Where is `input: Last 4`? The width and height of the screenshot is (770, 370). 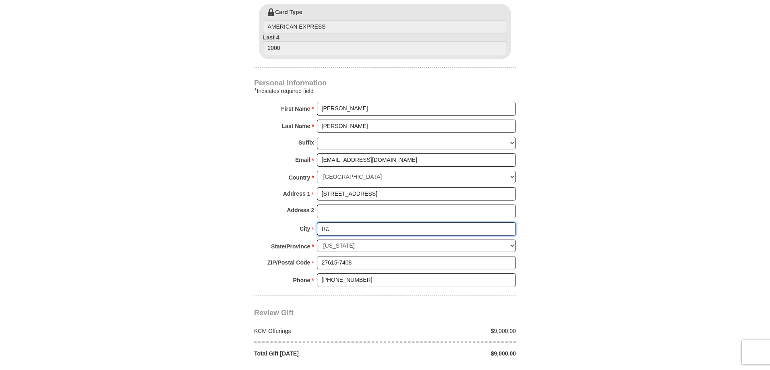 input: Last 4 is located at coordinates (385, 48).